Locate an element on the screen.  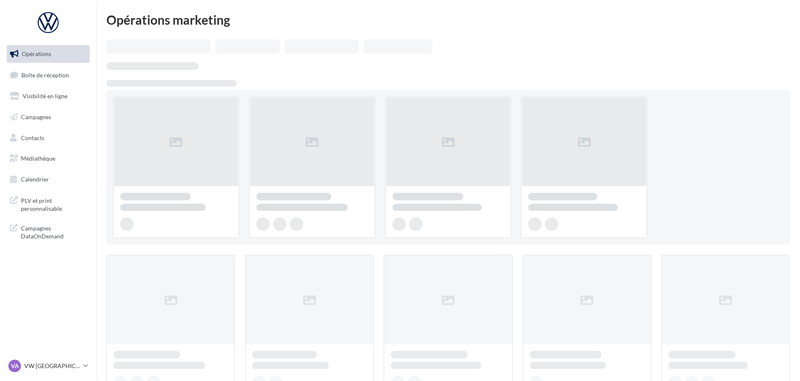
span: Boîte de réception is located at coordinates (45, 75).